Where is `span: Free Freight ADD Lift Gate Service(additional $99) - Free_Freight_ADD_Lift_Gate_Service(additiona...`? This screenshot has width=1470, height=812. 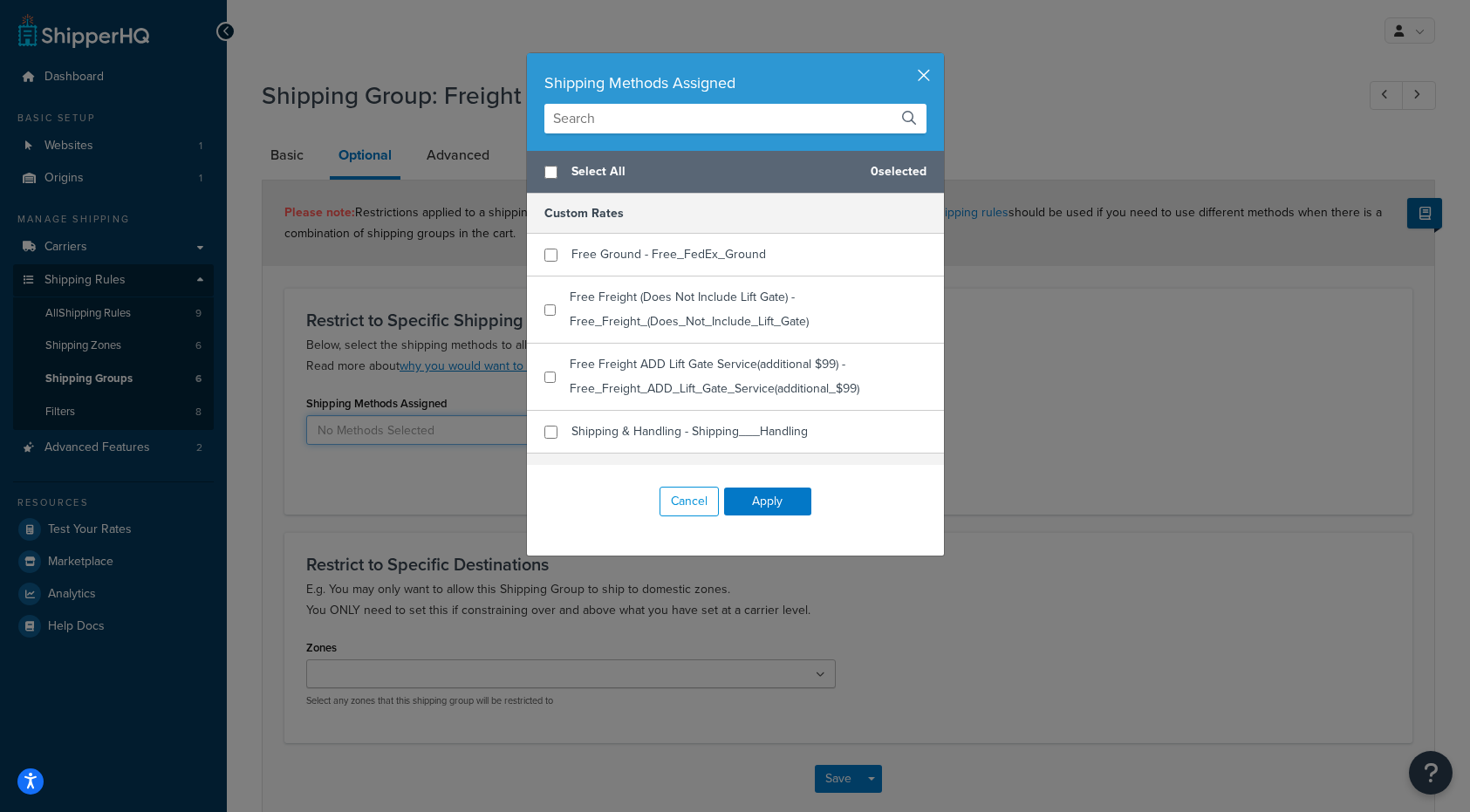
span: Free Freight ADD Lift Gate Service(additional $99) - Free_Freight_ADD_Lift_Gate_Service(additiona... is located at coordinates (715, 376).